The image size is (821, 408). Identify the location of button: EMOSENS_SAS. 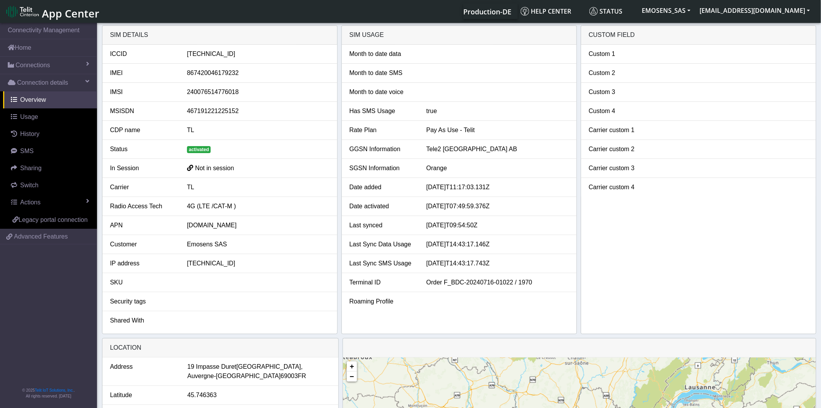
(667, 10).